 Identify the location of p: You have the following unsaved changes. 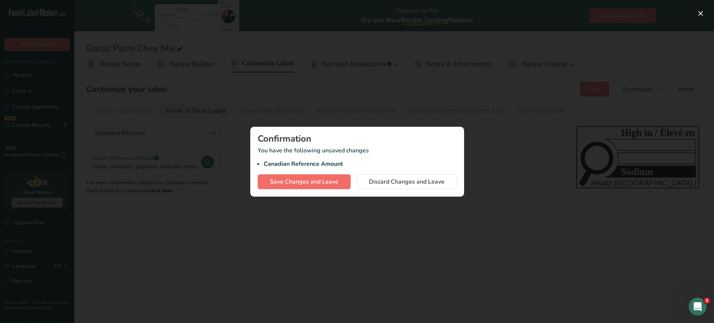
(357, 157).